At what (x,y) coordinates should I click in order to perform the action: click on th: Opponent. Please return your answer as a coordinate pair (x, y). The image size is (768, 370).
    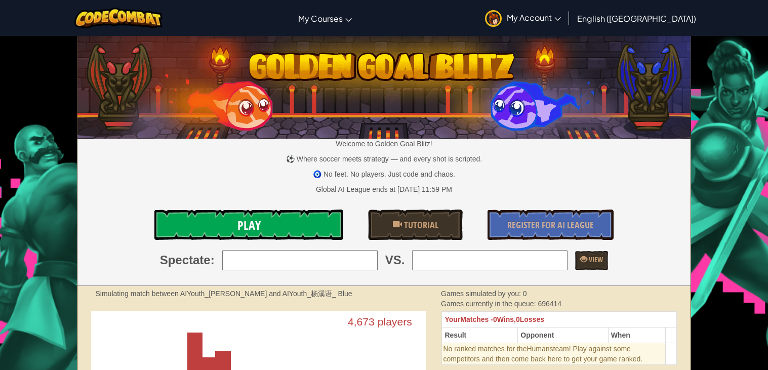
    Looking at the image, I should click on (563, 335).